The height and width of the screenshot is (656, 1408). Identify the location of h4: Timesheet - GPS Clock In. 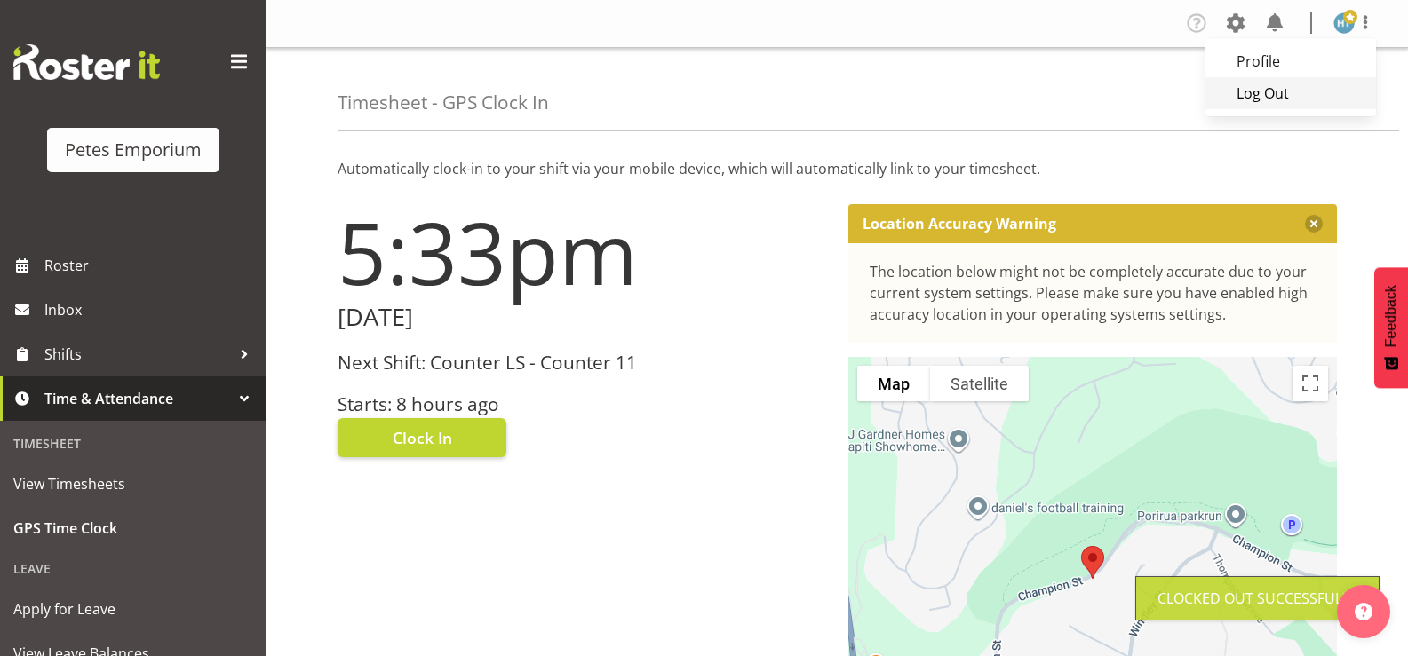
(443, 102).